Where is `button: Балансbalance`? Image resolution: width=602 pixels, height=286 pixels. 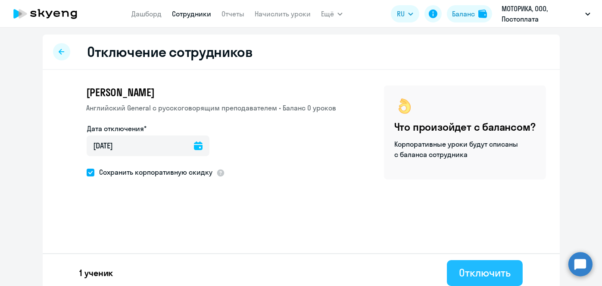
button: Балансbalance is located at coordinates (469, 14).